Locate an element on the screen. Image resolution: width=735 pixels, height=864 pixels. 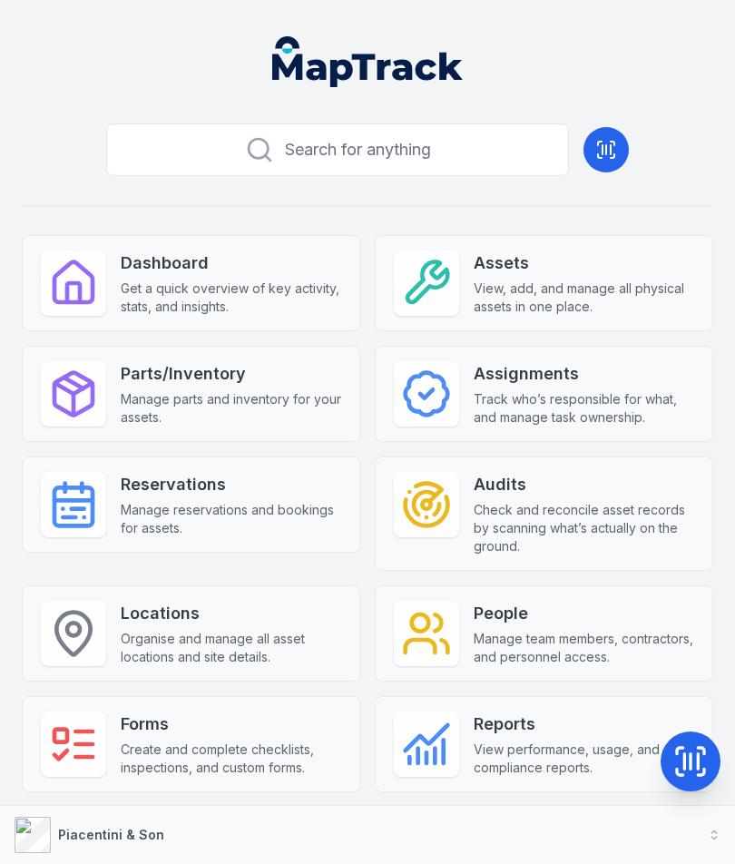
strong: Forms is located at coordinates (230, 724).